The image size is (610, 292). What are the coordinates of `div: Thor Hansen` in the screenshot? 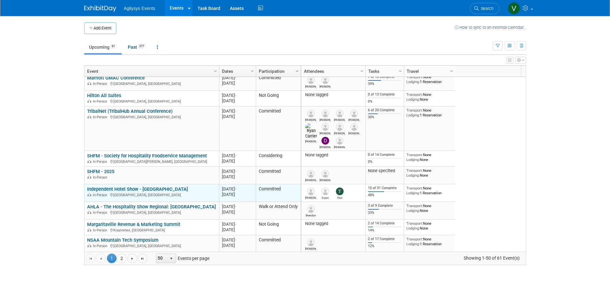 It's located at (339, 197).